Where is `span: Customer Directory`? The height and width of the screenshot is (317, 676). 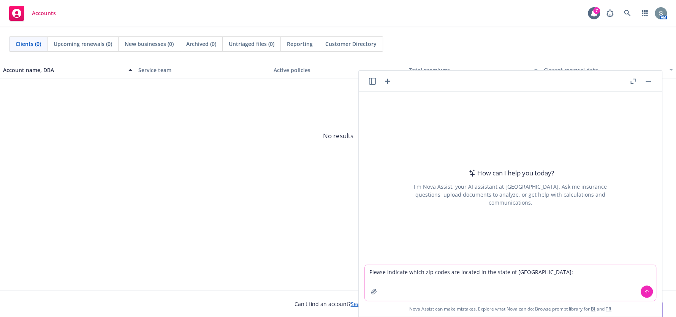
span: Customer Directory is located at coordinates (351, 44).